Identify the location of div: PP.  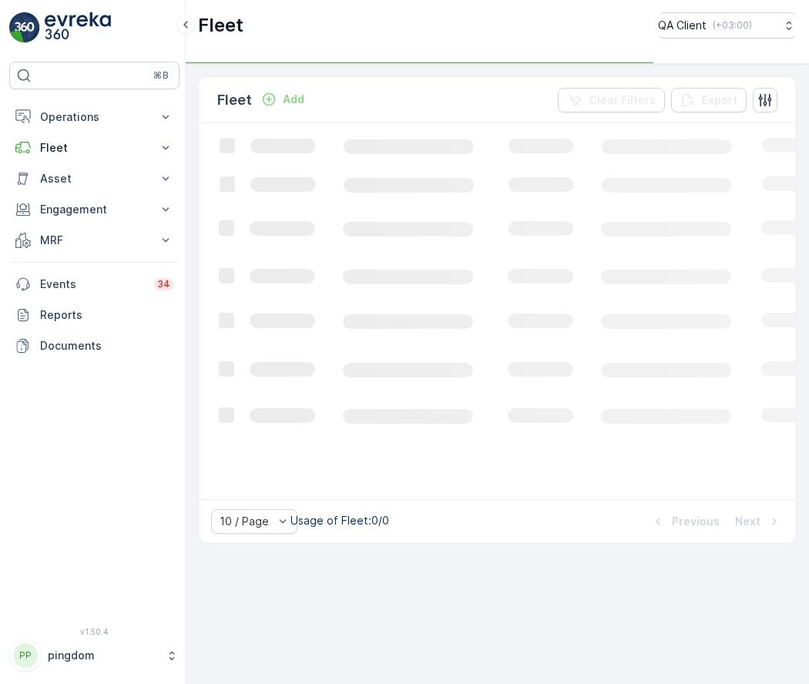
(25, 656).